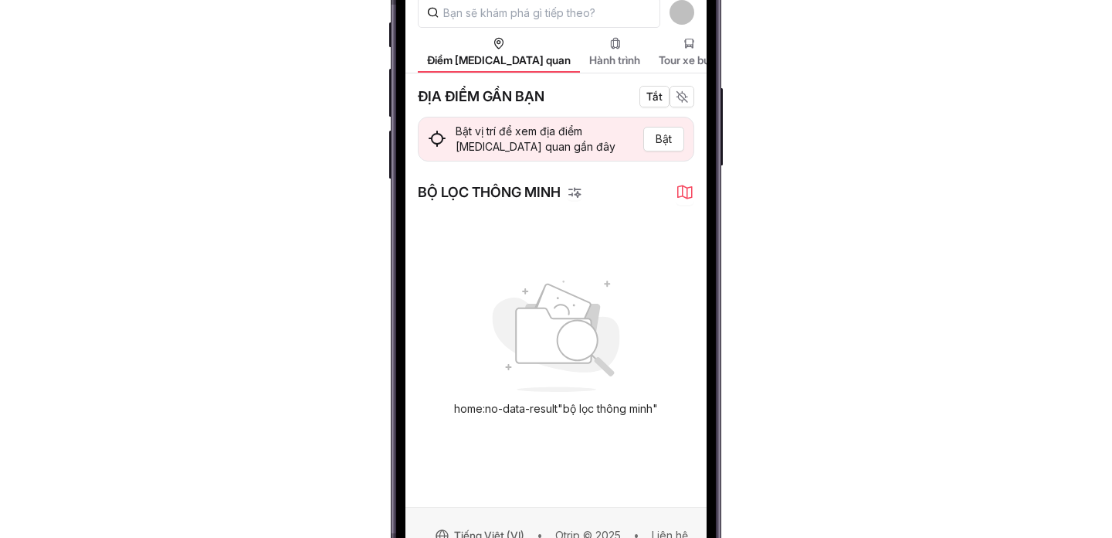 This screenshot has height=538, width=1112. What do you see at coordinates (556, 336) in the screenshot?
I see `img: bus-icon` at bounding box center [556, 336].